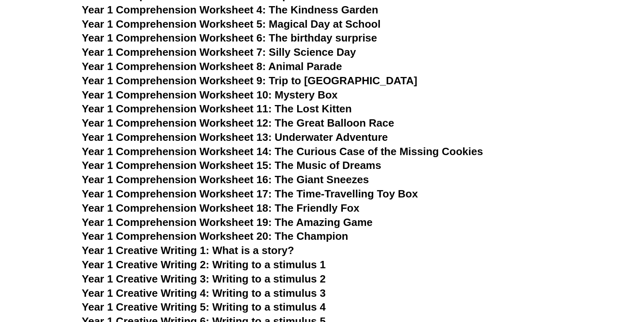  What do you see at coordinates (235, 137) in the screenshot?
I see `span: Year 1 Comprehension Worksheet 13: Underwater Adventure` at bounding box center [235, 137].